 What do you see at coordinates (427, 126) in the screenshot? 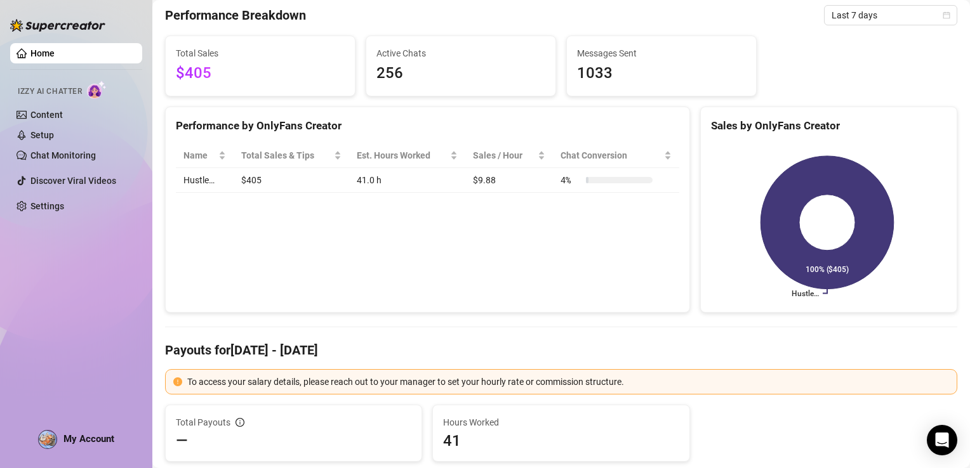
I see `div: Performance by OnlyFans Creator` at bounding box center [427, 126].